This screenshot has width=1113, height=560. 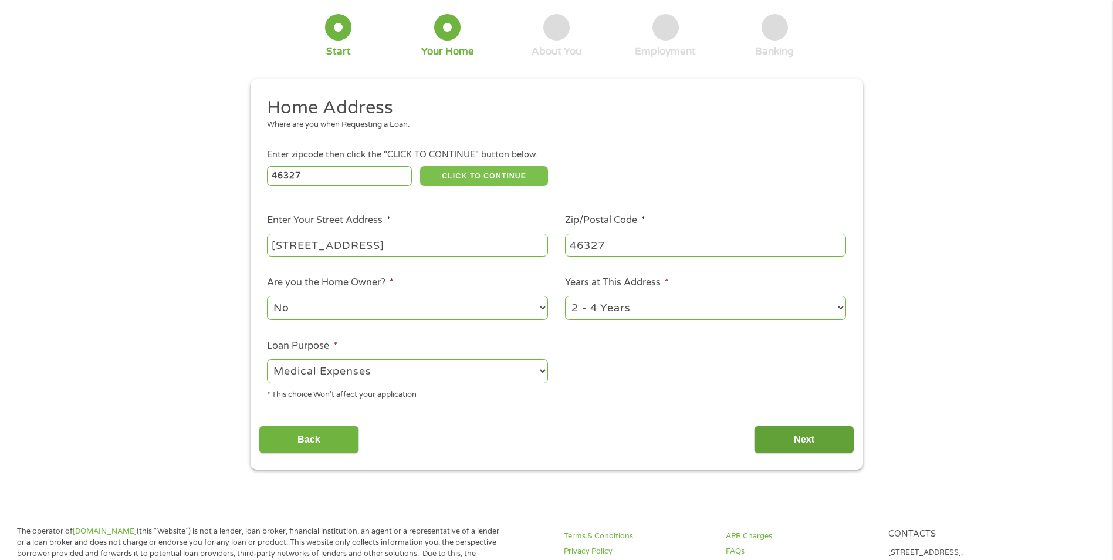 I want to click on label: Years at This Address, so click(x=616, y=282).